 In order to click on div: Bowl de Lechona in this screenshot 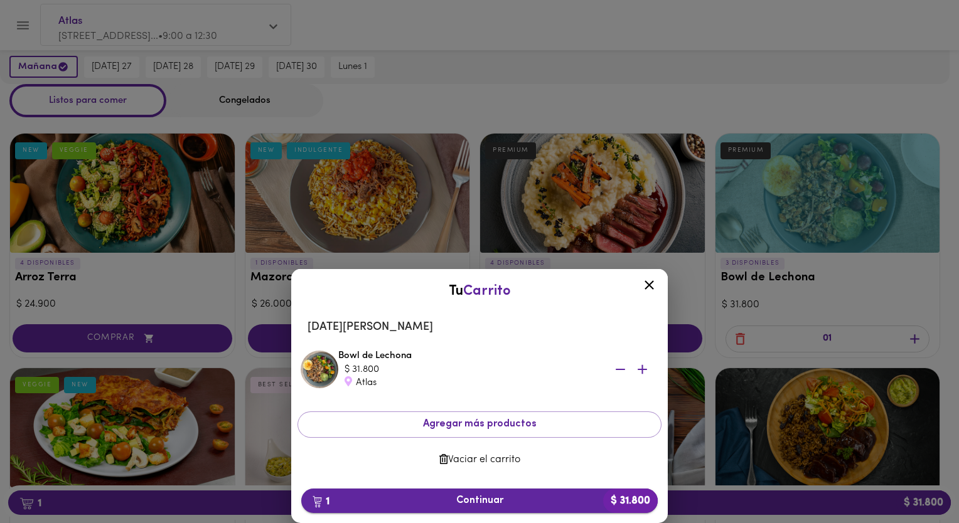, I will do `click(498, 370)`.